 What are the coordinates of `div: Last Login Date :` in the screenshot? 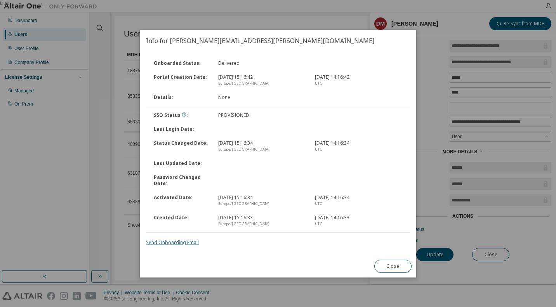 It's located at (181, 129).